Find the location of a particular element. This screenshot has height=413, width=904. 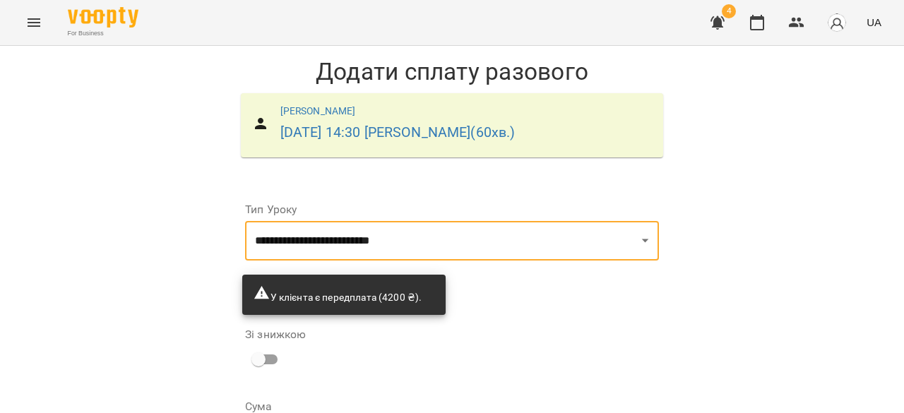

span: UA is located at coordinates (874, 22).